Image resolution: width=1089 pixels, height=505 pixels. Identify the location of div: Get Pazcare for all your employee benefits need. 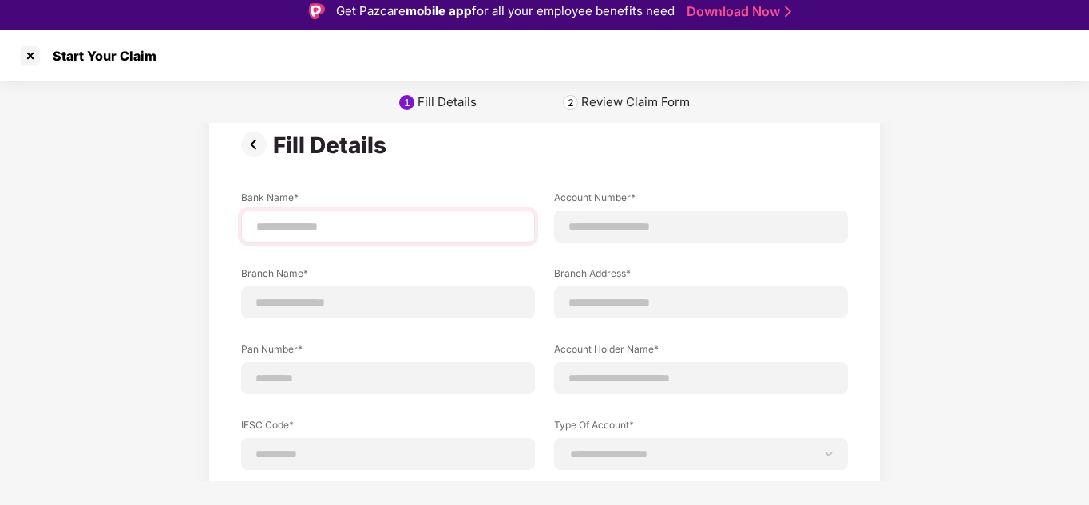
(505, 11).